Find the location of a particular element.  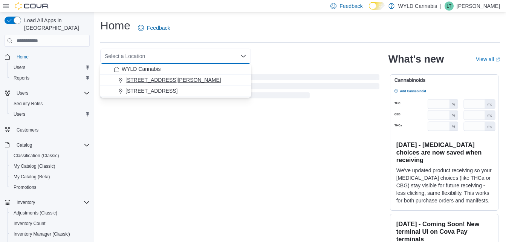

div: Lucas Todd is located at coordinates (449, 6).